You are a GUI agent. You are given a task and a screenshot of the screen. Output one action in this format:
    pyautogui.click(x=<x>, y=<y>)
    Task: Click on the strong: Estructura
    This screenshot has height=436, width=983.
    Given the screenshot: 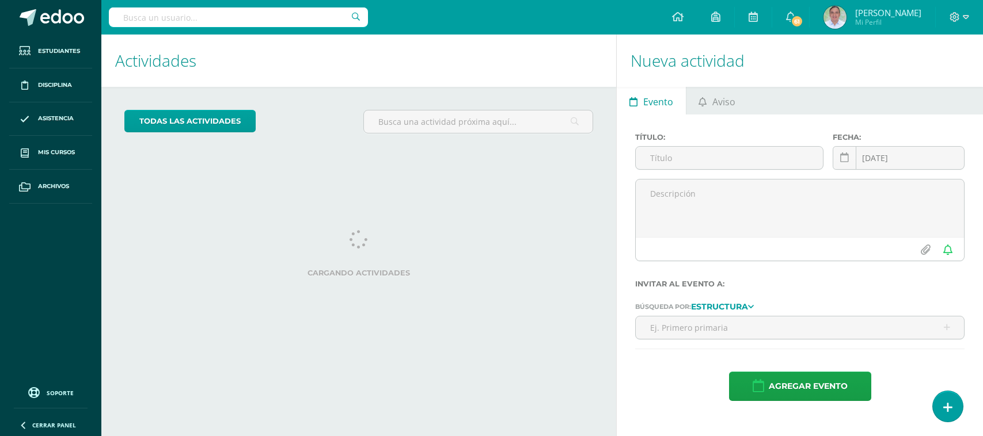 What is the action you would take?
    pyautogui.click(x=719, y=307)
    